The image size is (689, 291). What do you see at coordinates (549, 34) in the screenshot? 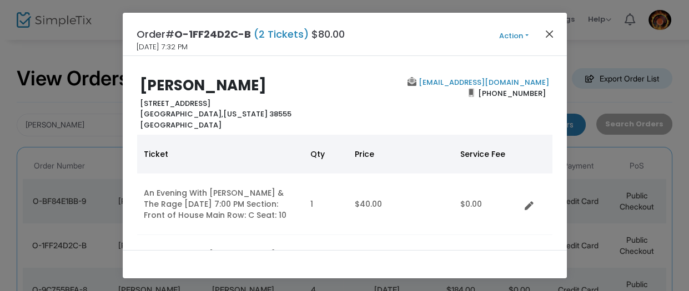
I see `button: Close` at bounding box center [549, 34].